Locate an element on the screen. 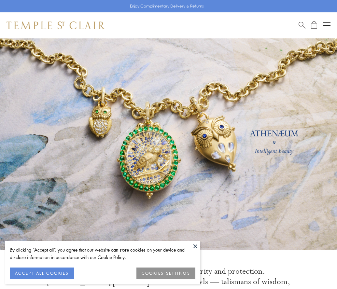  button: ACCEPT ALL COOKIES is located at coordinates (42, 273).